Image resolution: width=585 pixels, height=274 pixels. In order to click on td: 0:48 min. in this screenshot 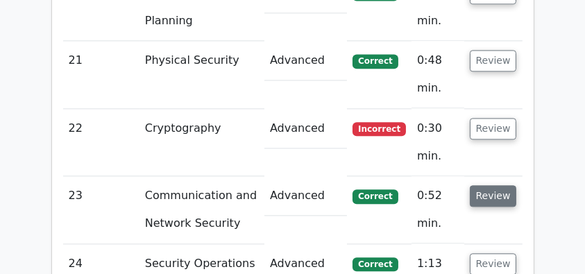, I will do `click(438, 74)`.